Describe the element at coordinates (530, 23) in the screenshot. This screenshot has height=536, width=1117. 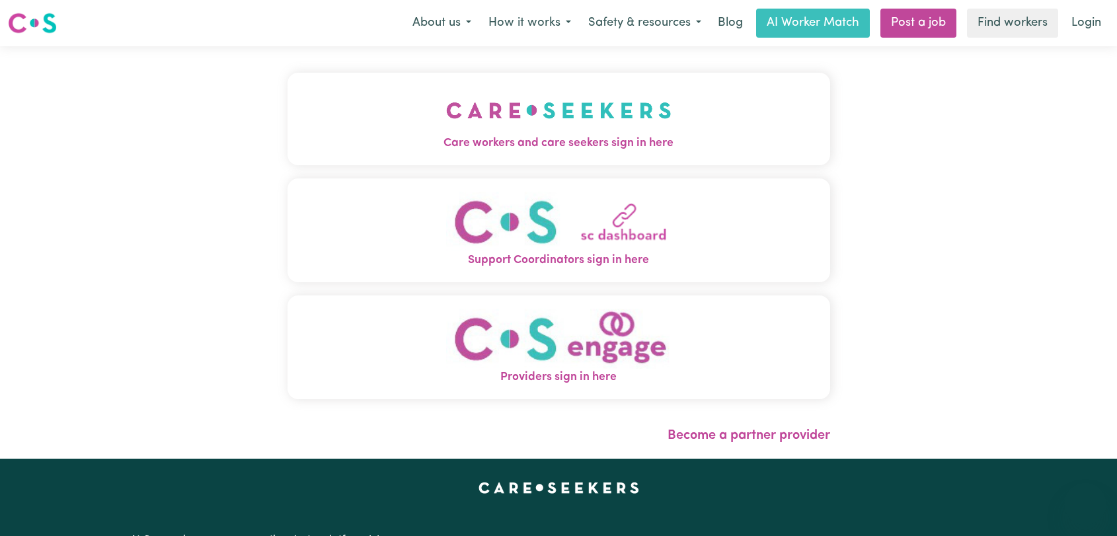
I see `button: How it works` at that location.